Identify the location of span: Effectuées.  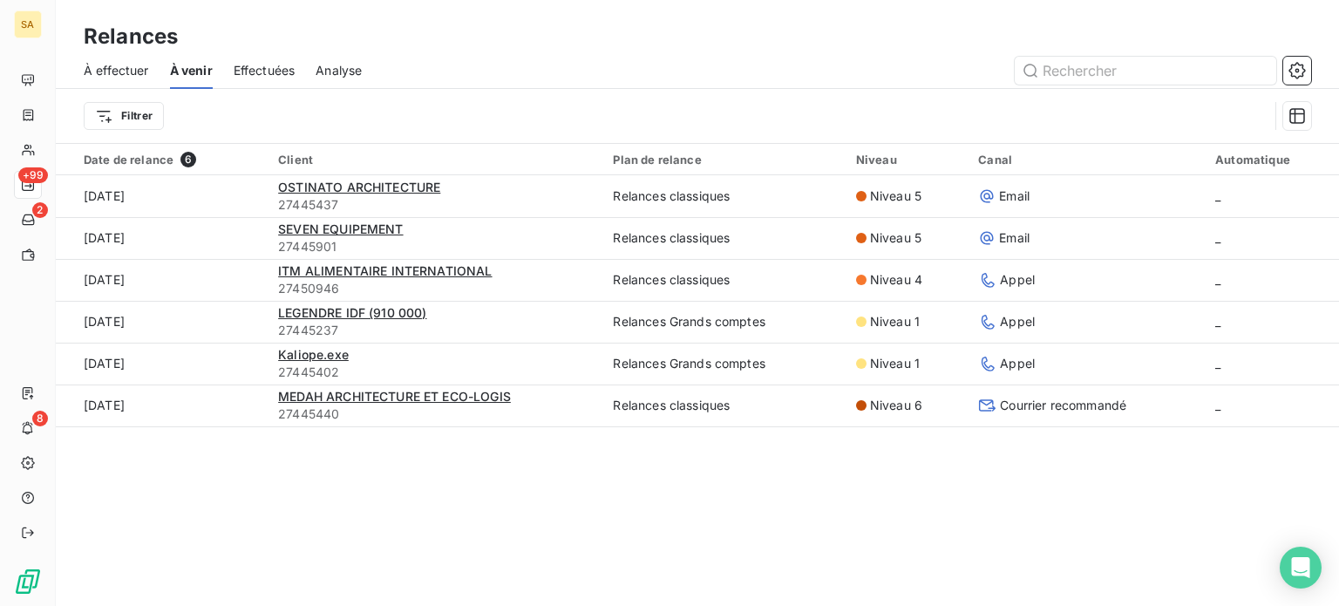
(264, 71).